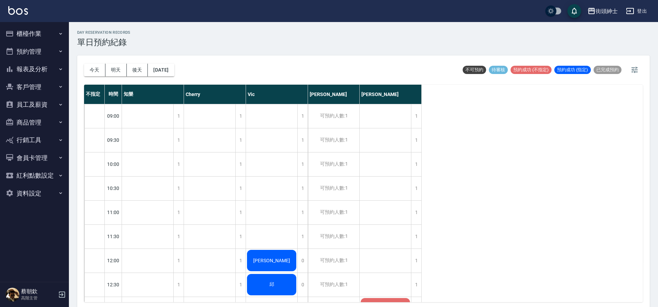 The image size is (658, 307). What do you see at coordinates (113, 140) in the screenshot?
I see `div: 09:30` at bounding box center [113, 140].